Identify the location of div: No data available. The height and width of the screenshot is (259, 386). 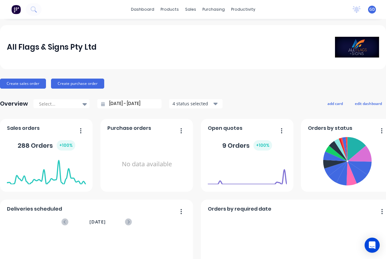
(147, 164).